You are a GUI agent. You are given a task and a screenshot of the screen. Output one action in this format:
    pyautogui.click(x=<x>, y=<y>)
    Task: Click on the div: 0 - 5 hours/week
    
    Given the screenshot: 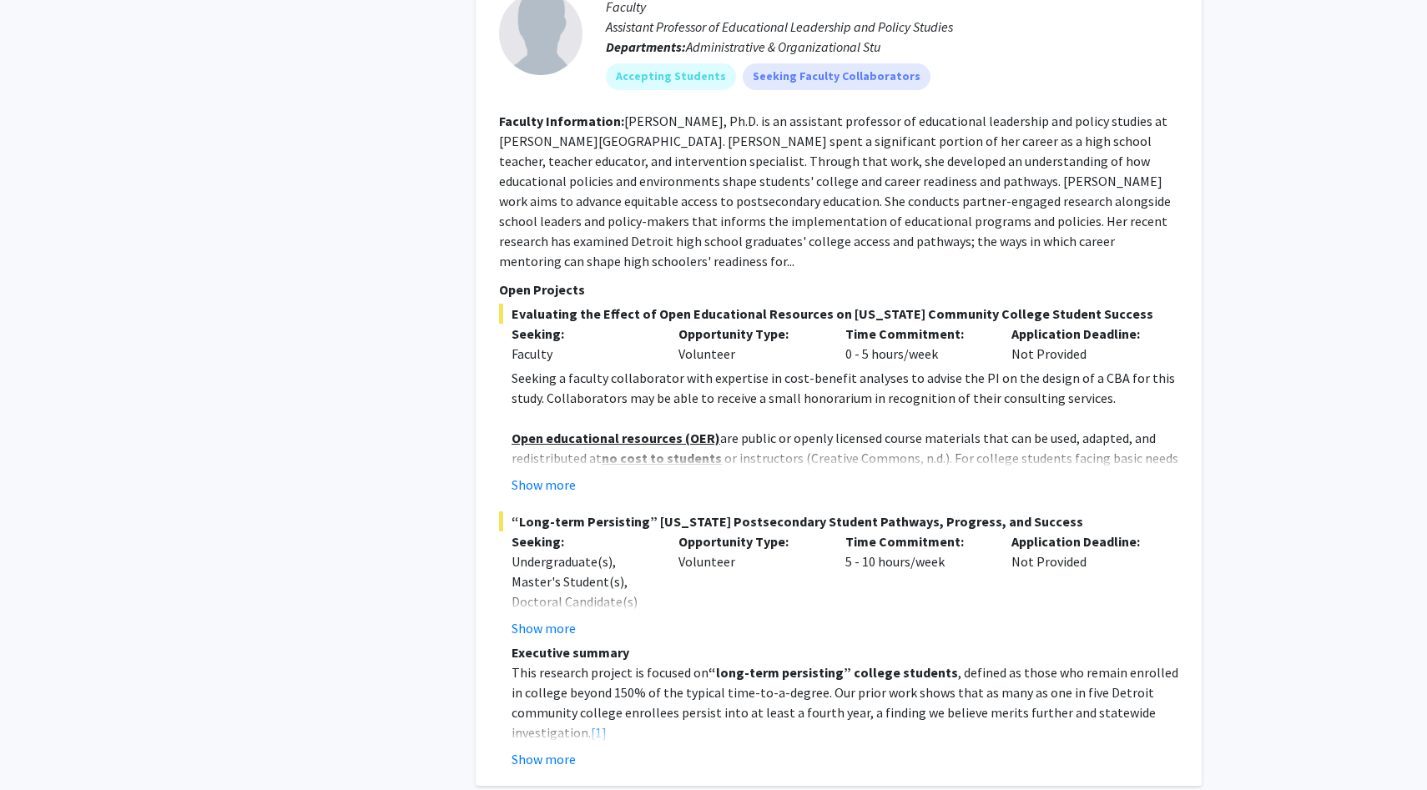 What is the action you would take?
    pyautogui.click(x=916, y=344)
    